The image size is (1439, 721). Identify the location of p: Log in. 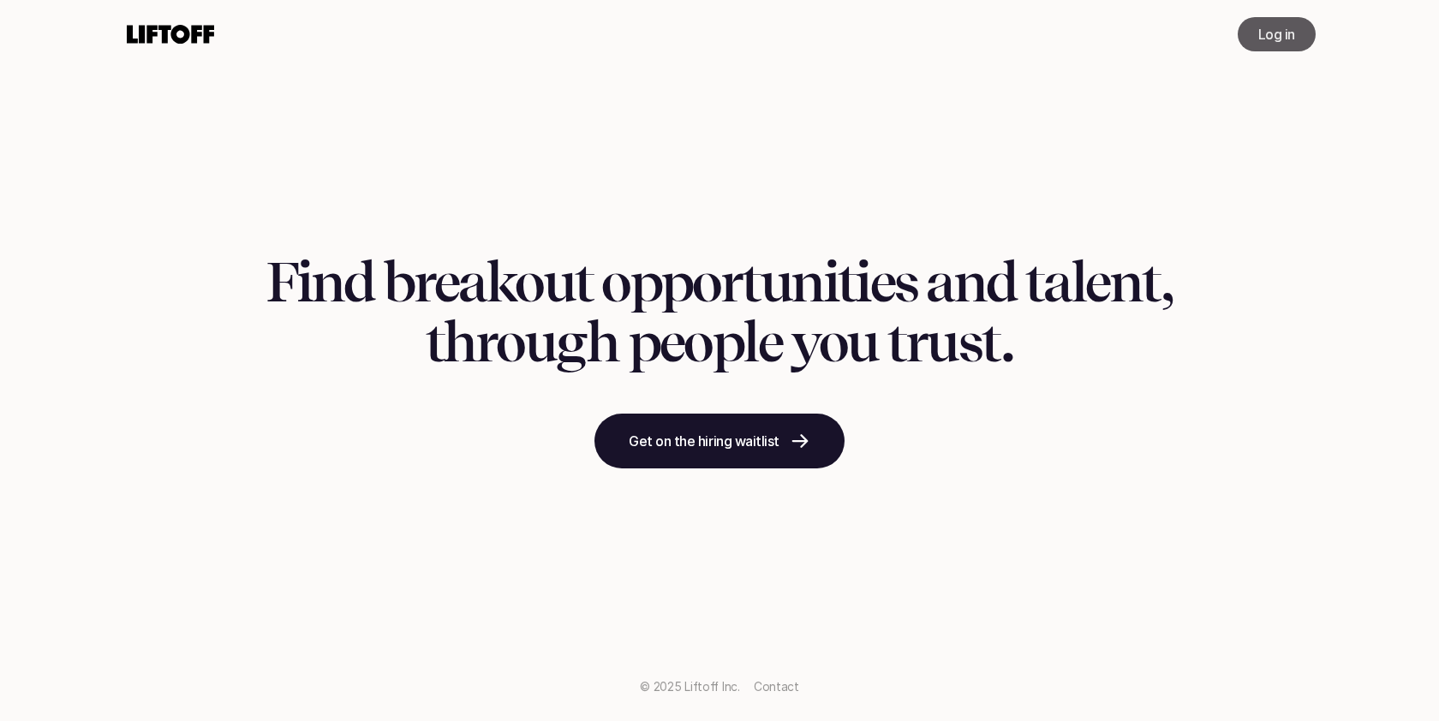
(1276, 34).